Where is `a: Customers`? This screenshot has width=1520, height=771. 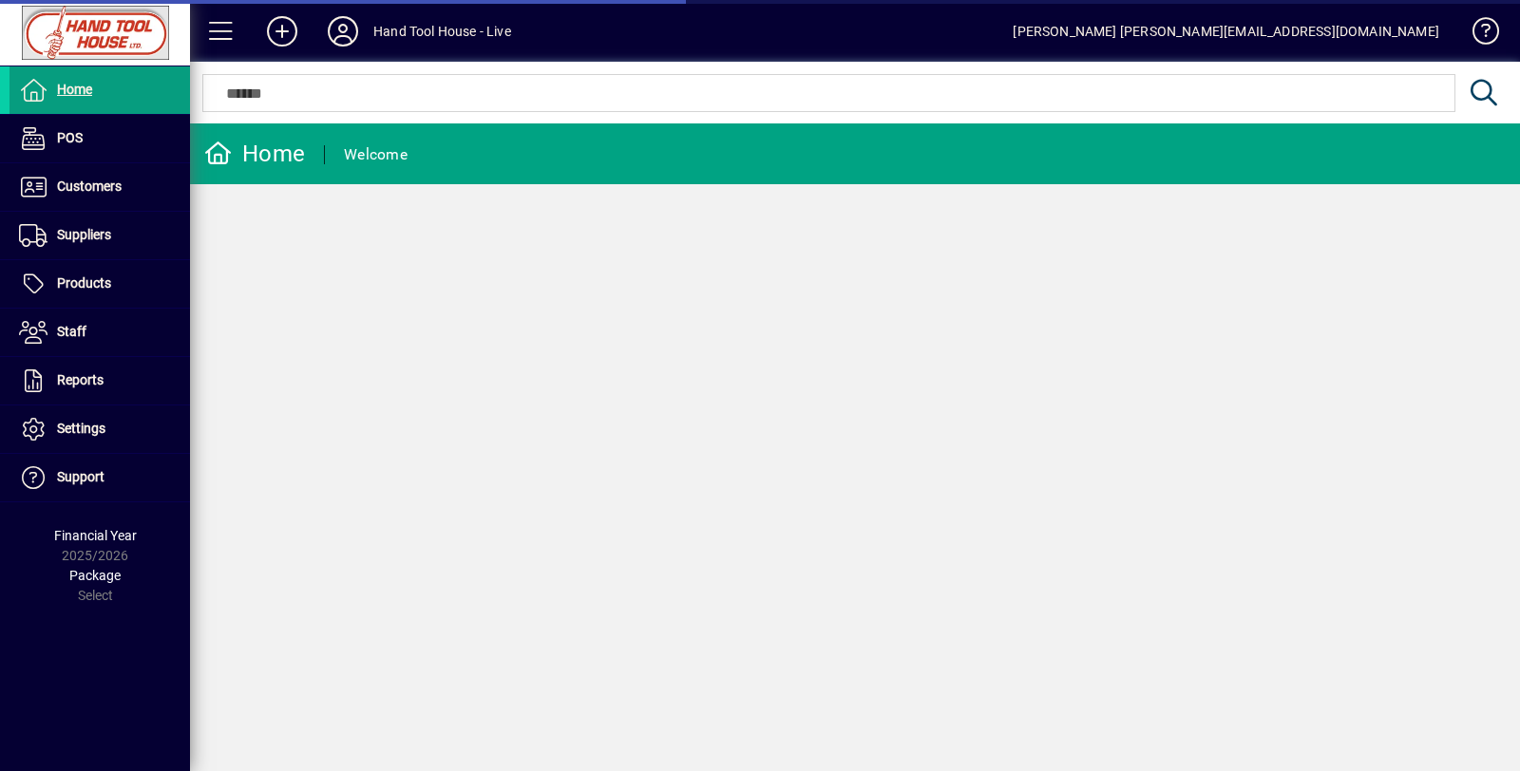
a: Customers is located at coordinates (100, 187).